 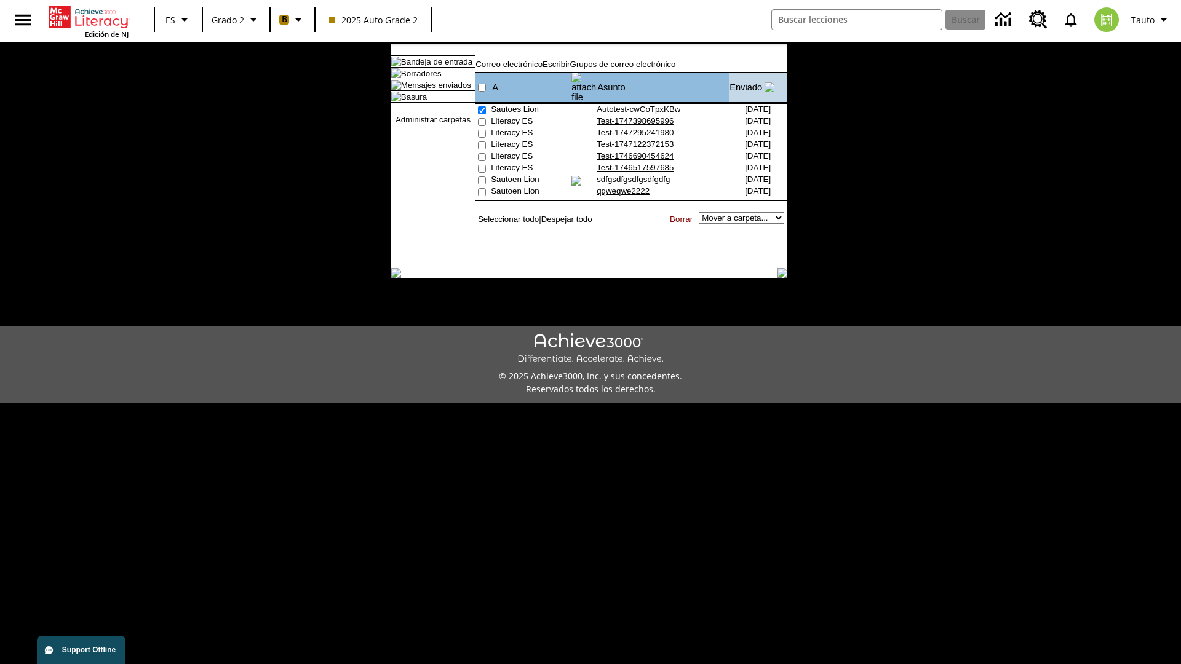 What do you see at coordinates (170, 20) in the screenshot?
I see `span: ES` at bounding box center [170, 20].